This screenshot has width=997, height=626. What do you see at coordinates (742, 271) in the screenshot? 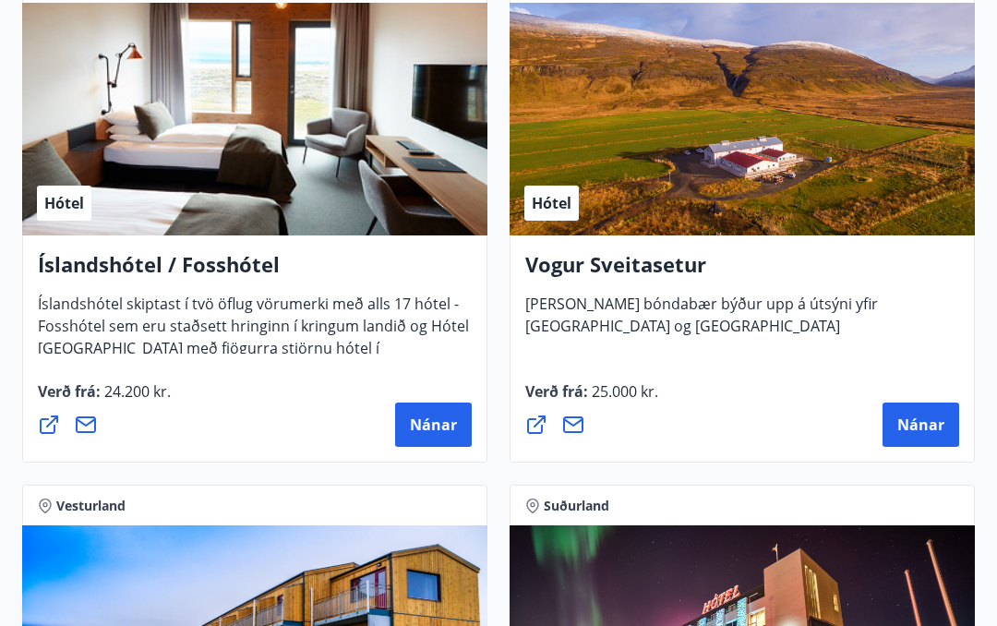
I see `h4: Vogur Sveitasetur` at bounding box center [742, 271].